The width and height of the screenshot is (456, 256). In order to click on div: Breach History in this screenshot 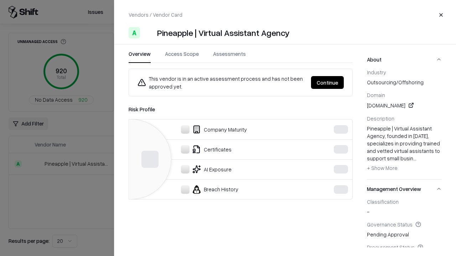, I will do `click(223, 190)`.